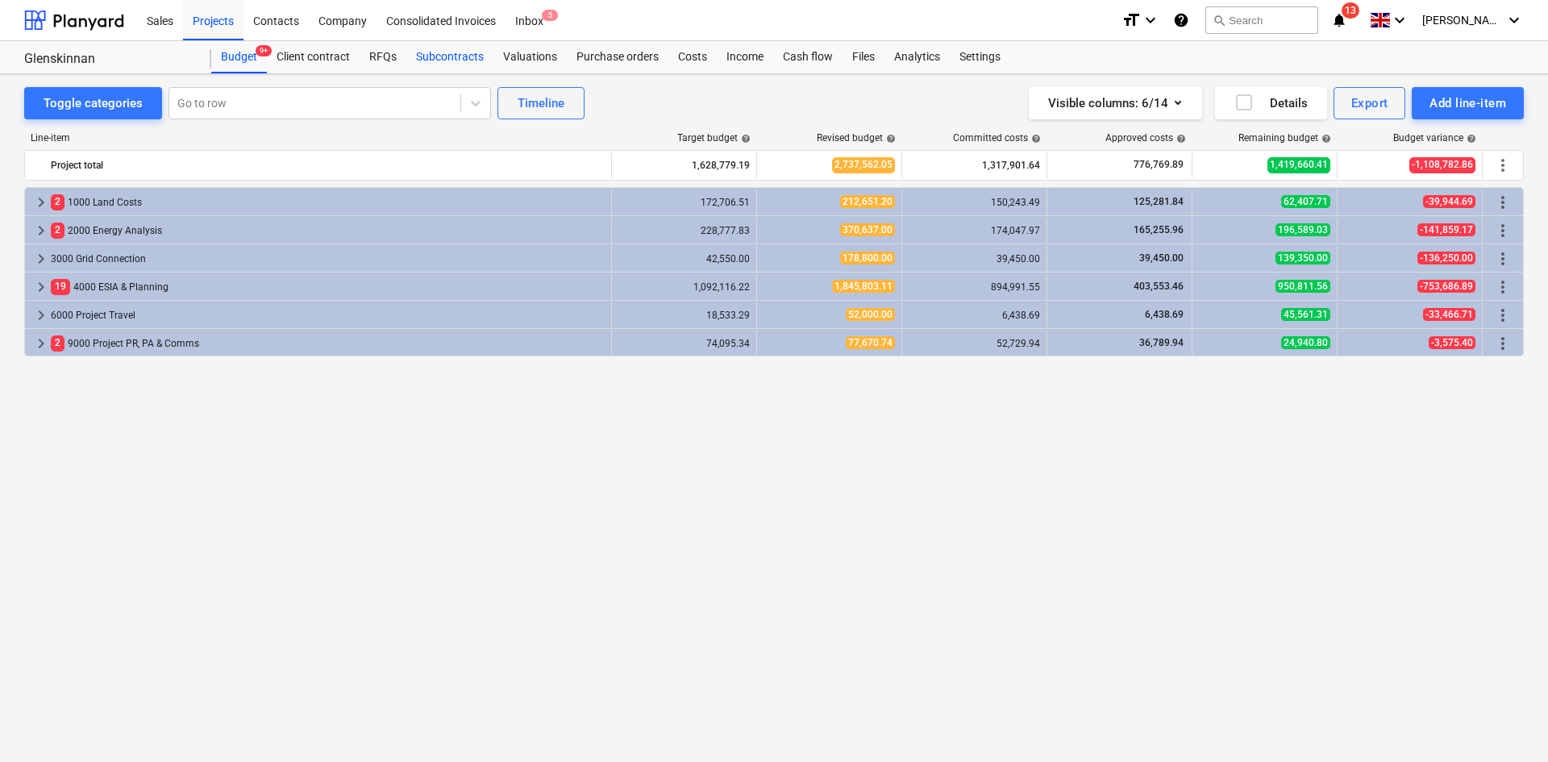 This screenshot has width=1548, height=762. Describe the element at coordinates (1467, 103) in the screenshot. I see `button: Add line-item` at that location.